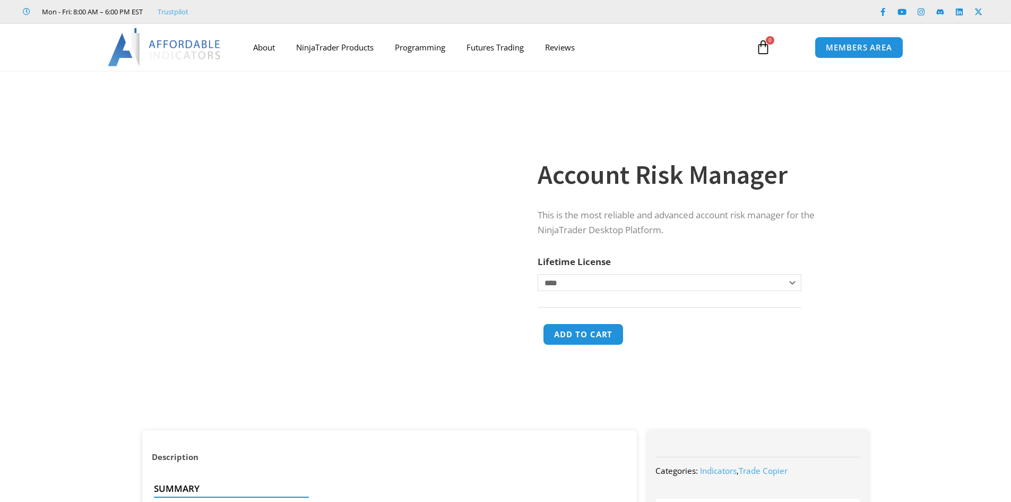  I want to click on a: About, so click(264, 47).